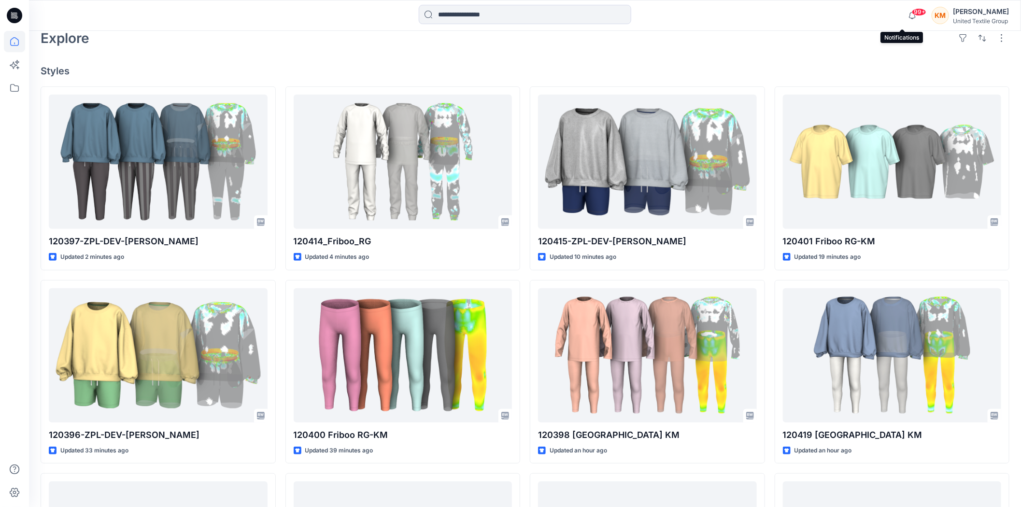  I want to click on a: 120401 Friboo RG-KM, so click(892, 162).